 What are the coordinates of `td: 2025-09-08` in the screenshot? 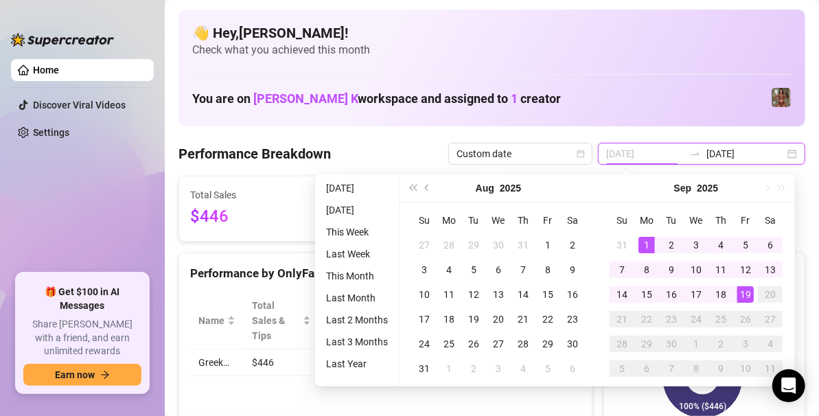 It's located at (647, 270).